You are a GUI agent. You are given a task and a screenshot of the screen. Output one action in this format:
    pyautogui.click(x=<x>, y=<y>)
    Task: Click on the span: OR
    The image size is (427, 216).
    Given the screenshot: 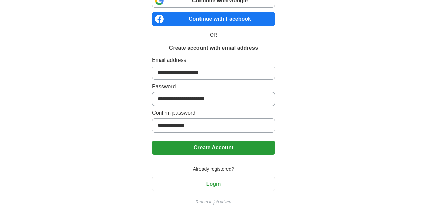 What is the action you would take?
    pyautogui.click(x=213, y=35)
    